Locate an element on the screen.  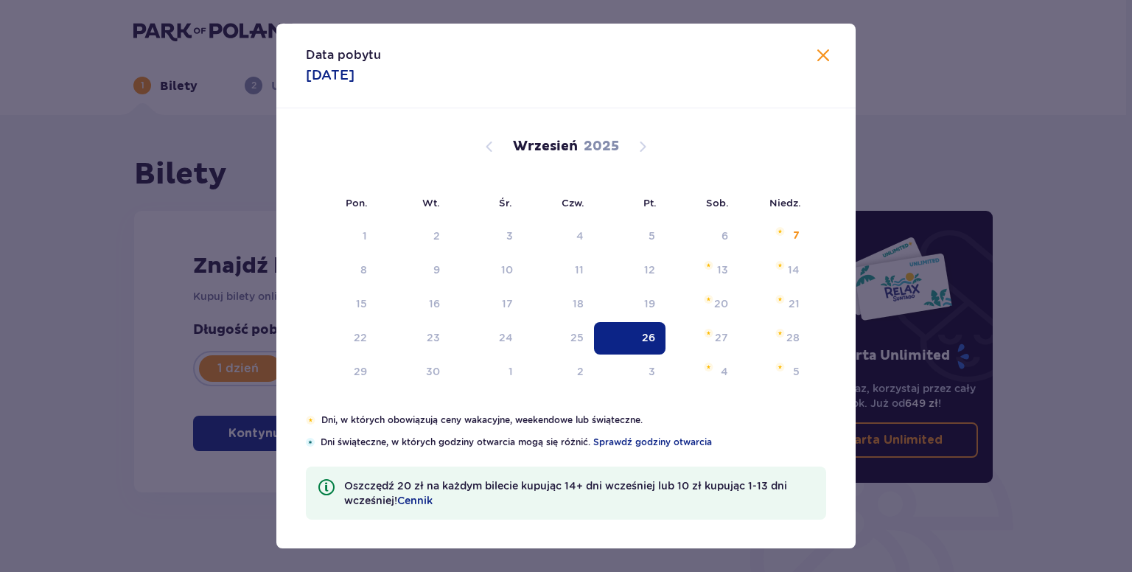
td: wtorek, 30 września 2025 is located at coordinates (413, 372).